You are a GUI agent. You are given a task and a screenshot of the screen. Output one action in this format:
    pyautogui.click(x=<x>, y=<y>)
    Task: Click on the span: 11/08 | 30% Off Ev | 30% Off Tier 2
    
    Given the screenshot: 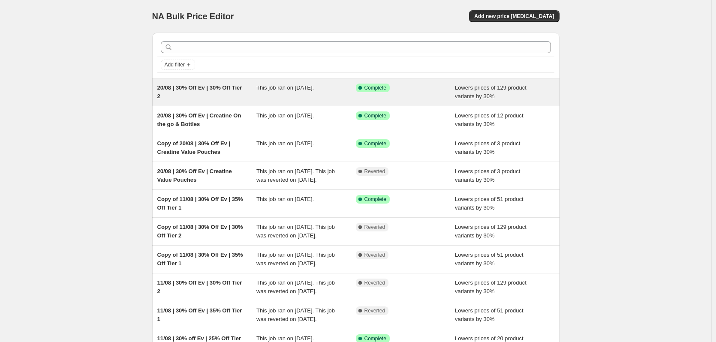 What is the action you would take?
    pyautogui.click(x=200, y=287)
    